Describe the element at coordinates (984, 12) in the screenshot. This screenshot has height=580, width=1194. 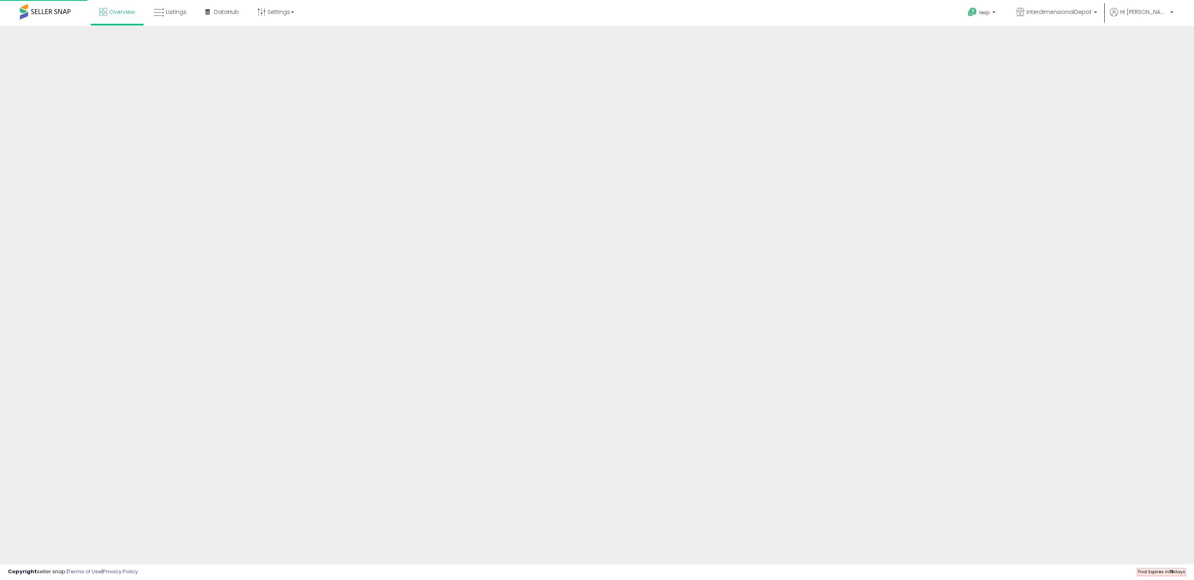
I see `span: Help` at that location.